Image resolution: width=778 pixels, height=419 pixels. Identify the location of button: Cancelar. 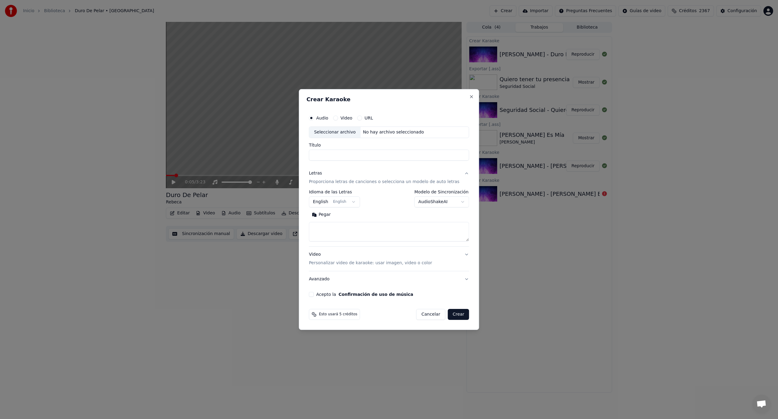
(431, 314).